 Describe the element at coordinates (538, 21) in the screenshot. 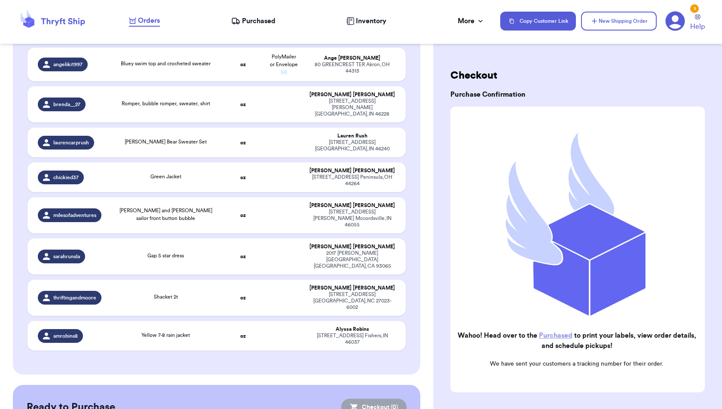

I see `button: Copy Customer Link` at that location.